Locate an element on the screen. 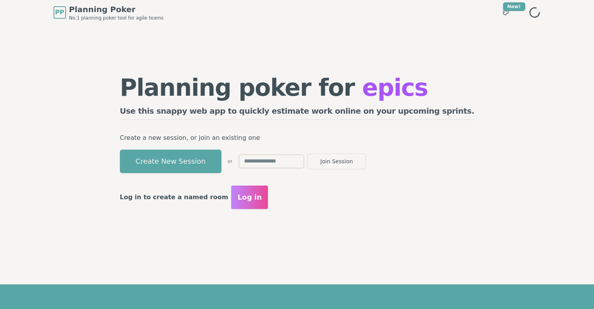  h2: Use this snappy web app to quickly estimate work online on your upcoming sprints. is located at coordinates (297, 112).